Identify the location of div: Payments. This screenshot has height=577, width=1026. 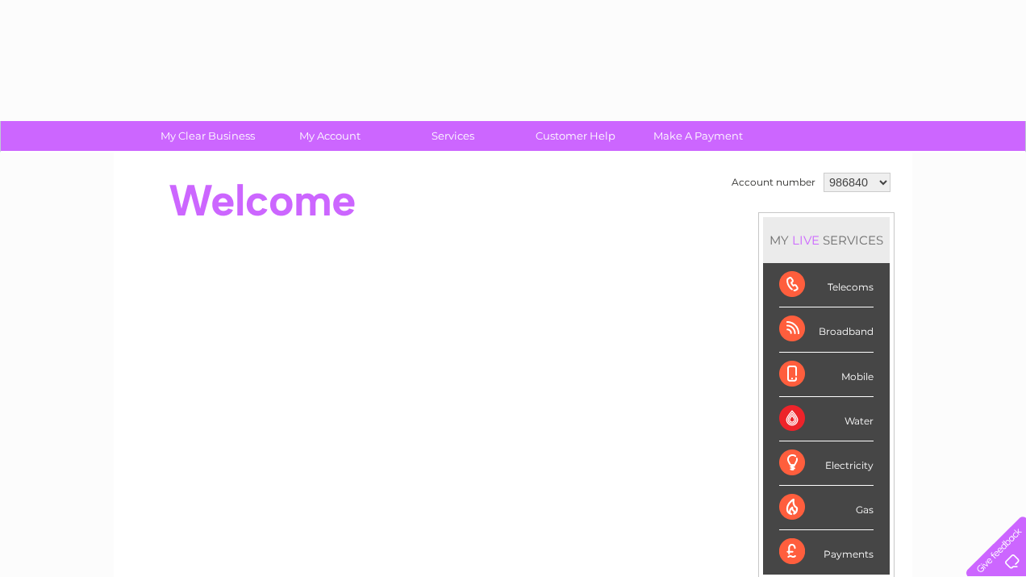
(826, 552).